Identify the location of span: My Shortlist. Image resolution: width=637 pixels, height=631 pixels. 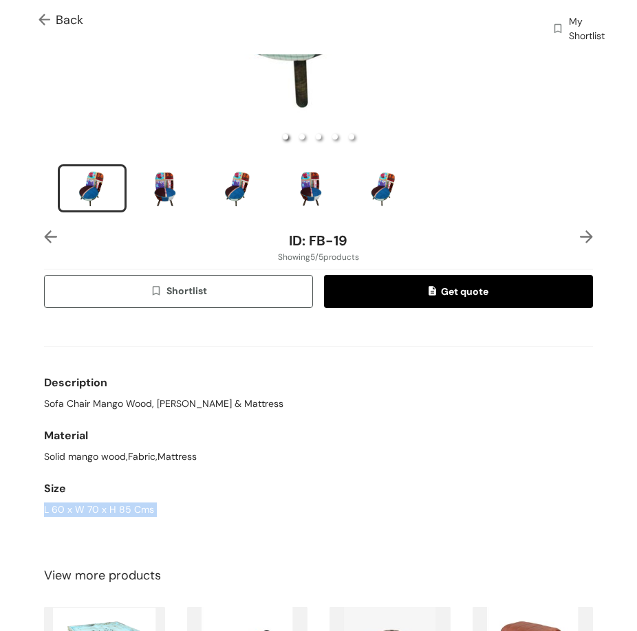
(587, 29).